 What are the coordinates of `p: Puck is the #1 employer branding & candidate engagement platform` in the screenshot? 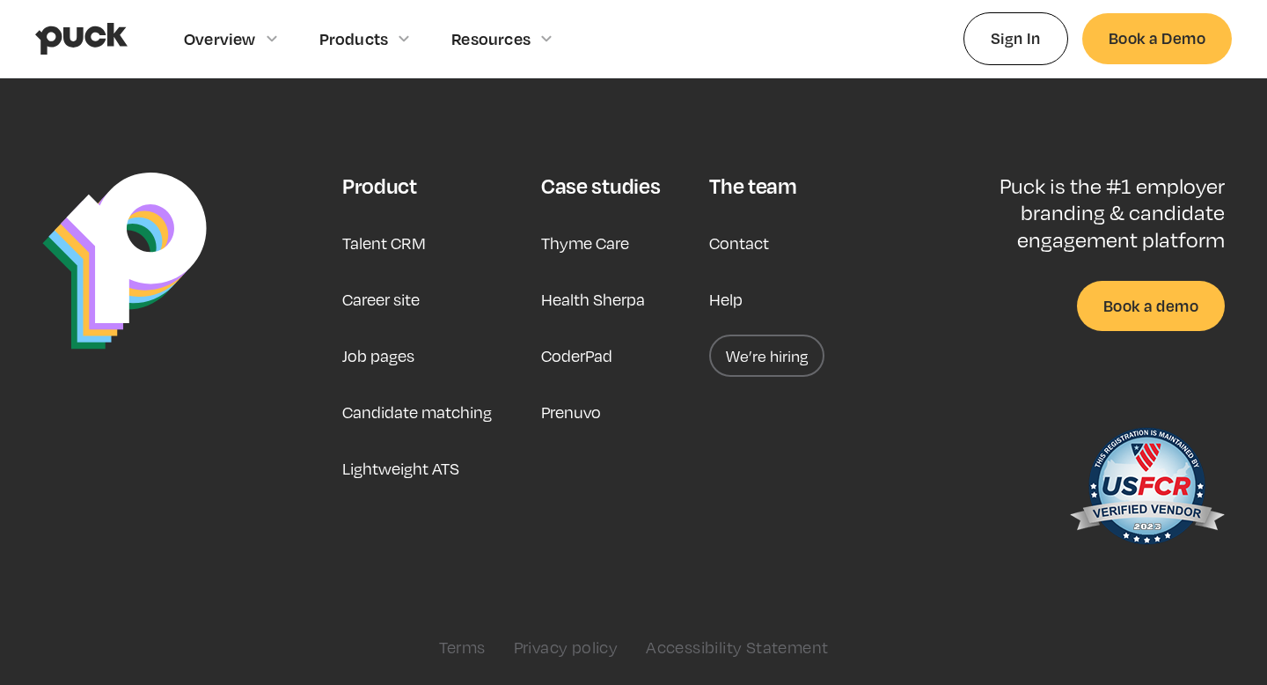 It's located at (1083, 212).